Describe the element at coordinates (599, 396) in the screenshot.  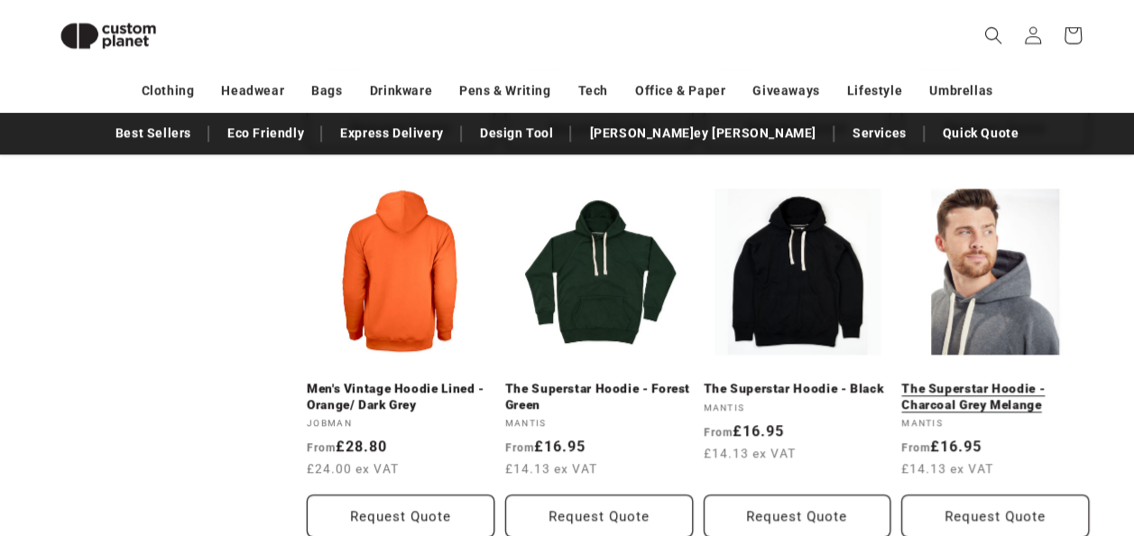
I see `a: The Superstar Hoodie - Forest Green` at that location.